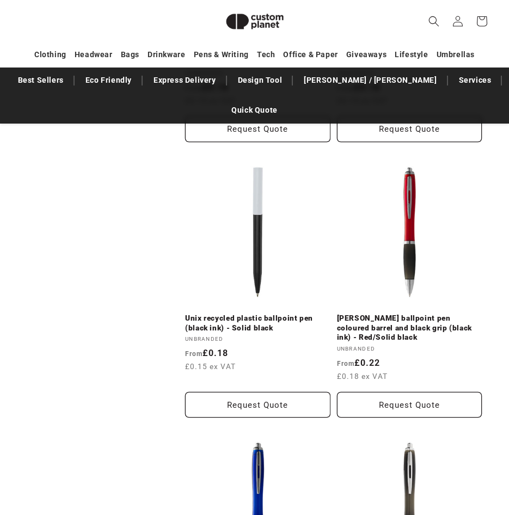 Image resolution: width=509 pixels, height=515 pixels. What do you see at coordinates (266, 54) in the screenshot?
I see `a: Tech` at bounding box center [266, 54].